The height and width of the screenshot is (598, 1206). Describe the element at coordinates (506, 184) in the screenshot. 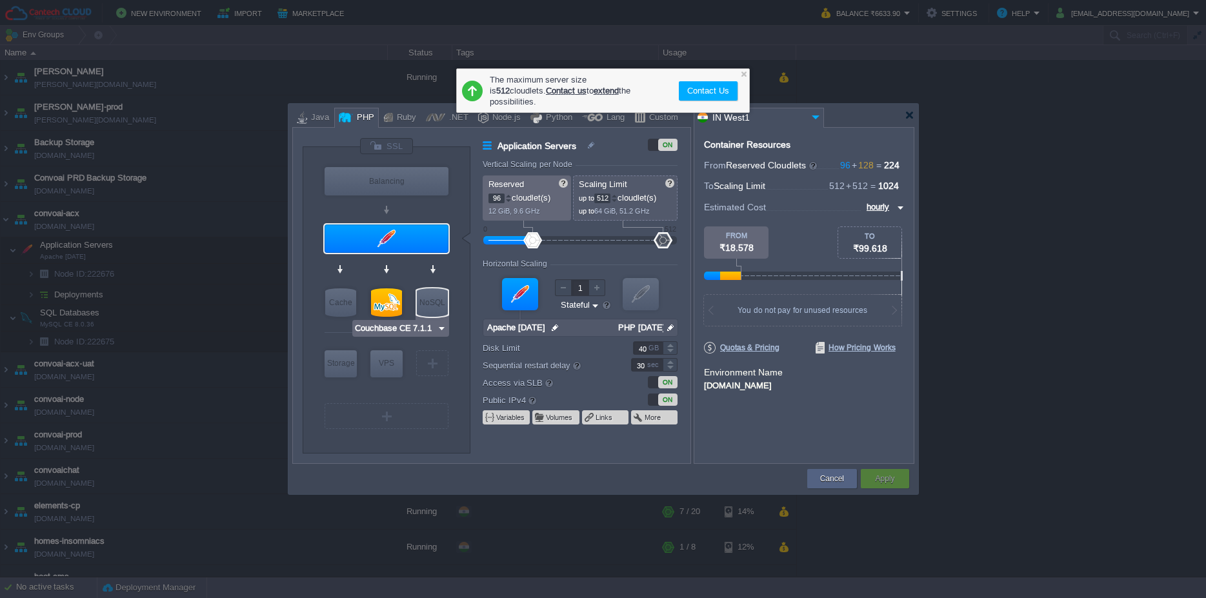

I see `span: Reserved` at that location.